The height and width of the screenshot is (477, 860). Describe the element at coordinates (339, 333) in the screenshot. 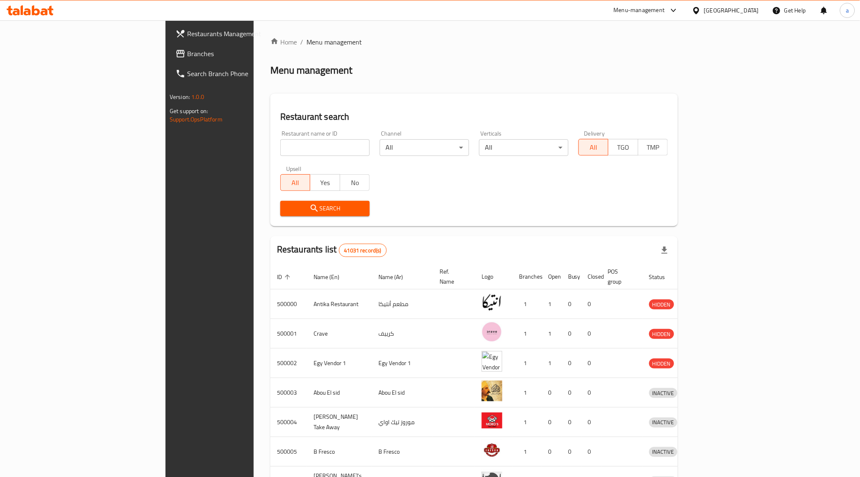

I see `td: Crave` at that location.